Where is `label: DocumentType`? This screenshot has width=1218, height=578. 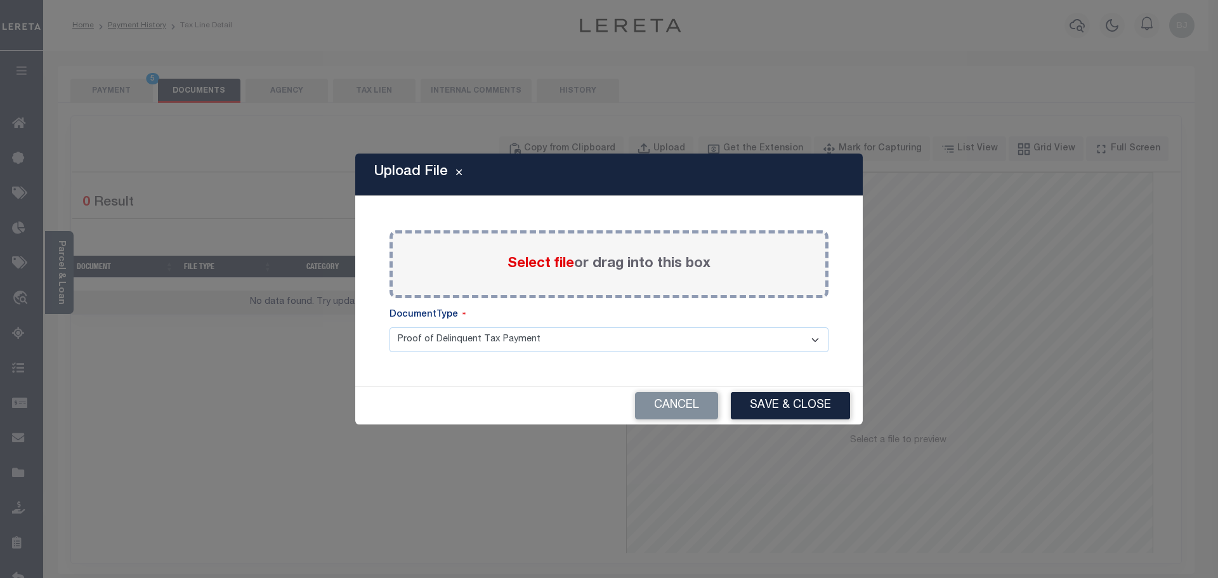
label: DocumentType is located at coordinates (428, 315).